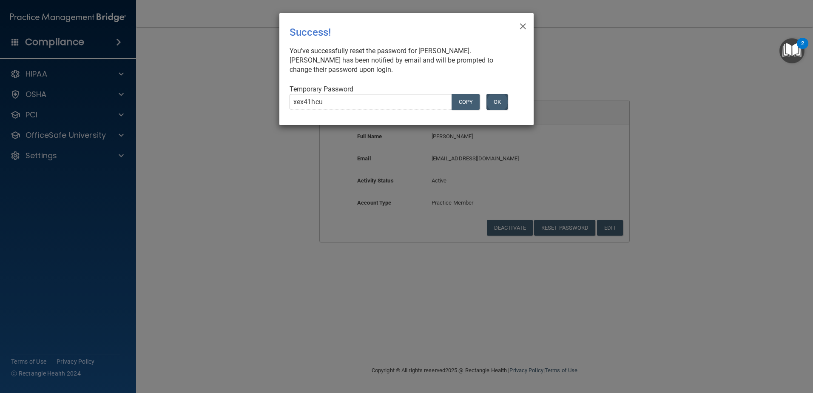 Image resolution: width=813 pixels, height=393 pixels. I want to click on button: Open Resource Center, 2 new notifications, so click(792, 51).